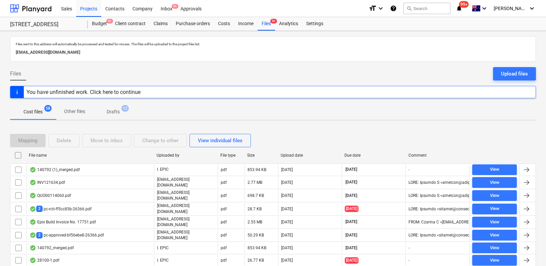  What do you see at coordinates (193, 24) in the screenshot?
I see `div: Purchase orders` at bounding box center [193, 24].